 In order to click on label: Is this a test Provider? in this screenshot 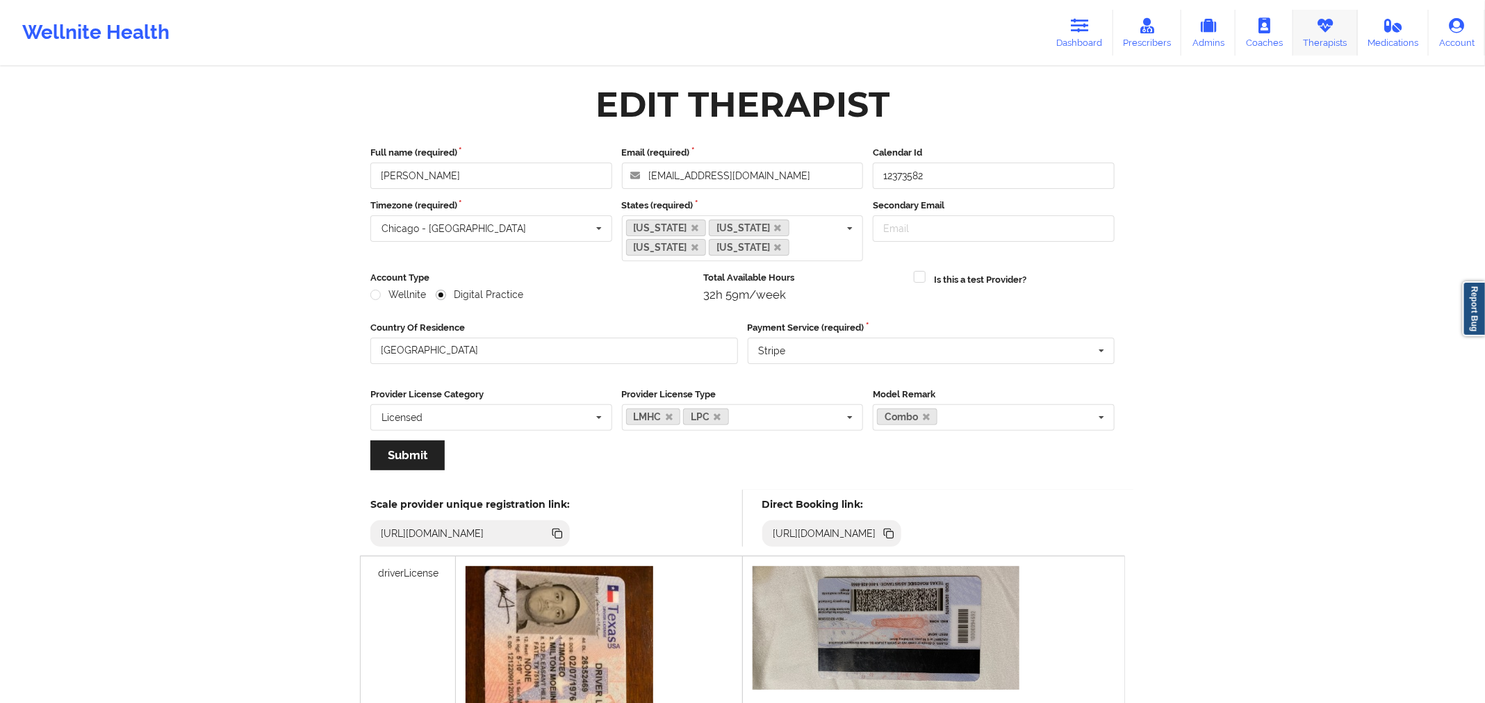, I will do `click(980, 280)`.